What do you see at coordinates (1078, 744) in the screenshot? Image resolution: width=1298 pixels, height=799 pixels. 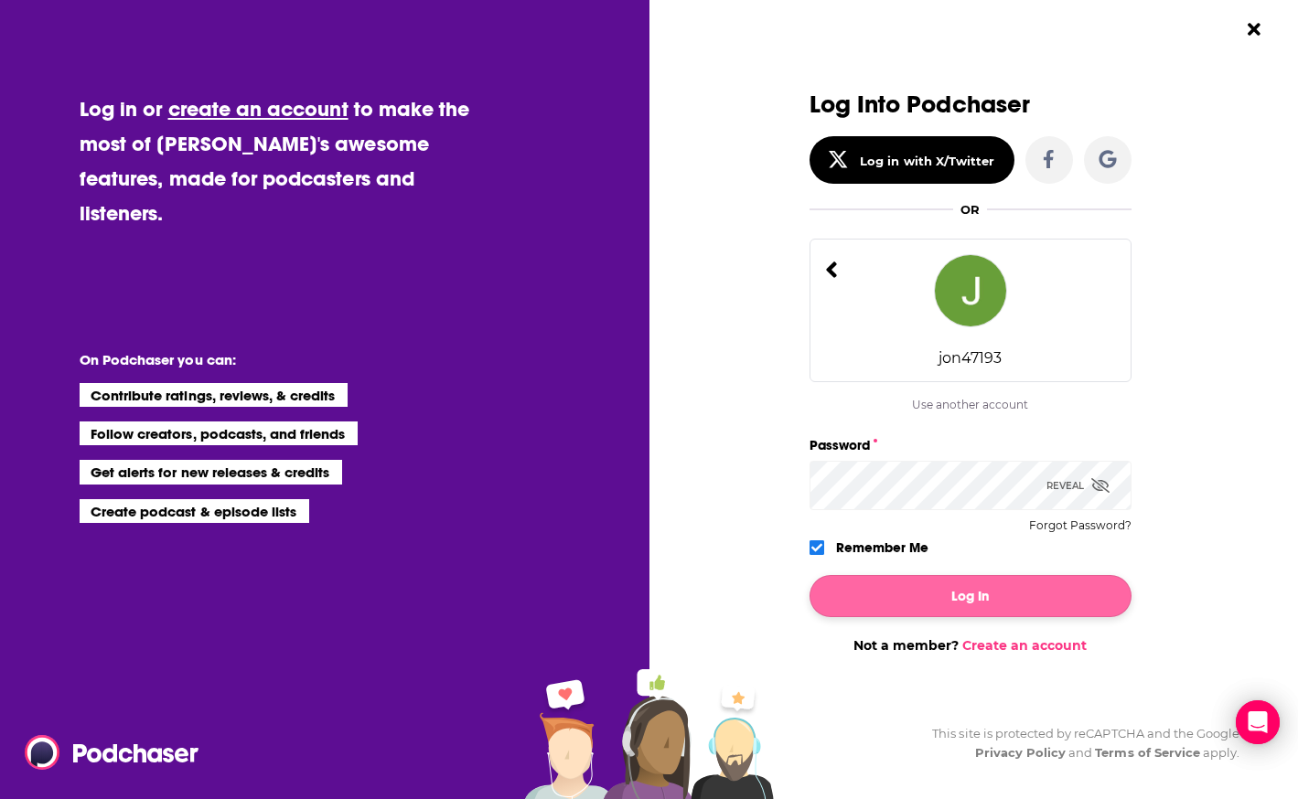 I see `div: This site is protected by reCAPTCHA and the Google and apply.` at bounding box center [1078, 744].